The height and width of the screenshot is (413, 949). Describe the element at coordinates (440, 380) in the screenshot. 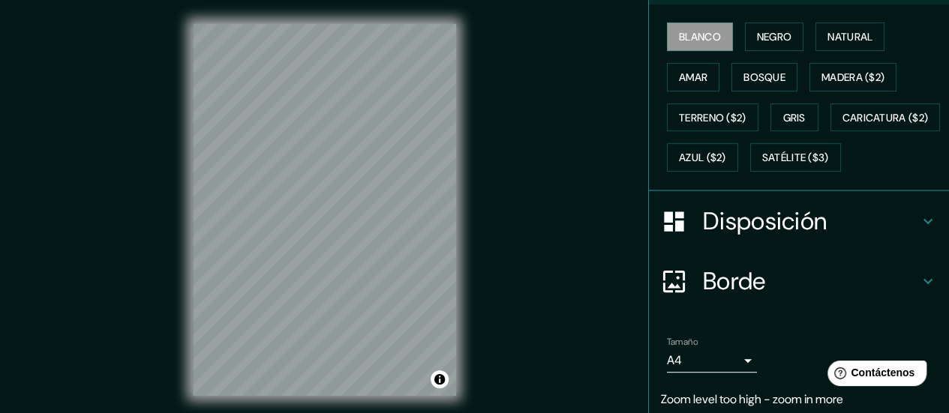

I see `button: Activar o desactivar atribución` at that location.